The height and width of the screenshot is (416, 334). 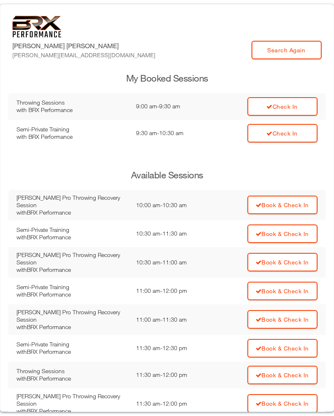 I want to click on td: 11:00 am - 12:00 pm, so click(x=173, y=291).